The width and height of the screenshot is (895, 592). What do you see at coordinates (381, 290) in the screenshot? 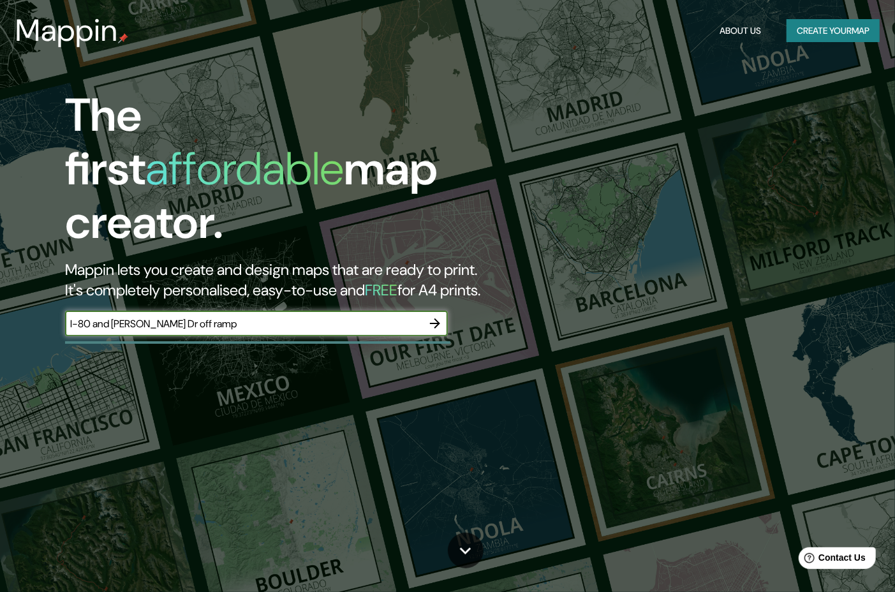
I see `h5: FREE` at bounding box center [381, 290].